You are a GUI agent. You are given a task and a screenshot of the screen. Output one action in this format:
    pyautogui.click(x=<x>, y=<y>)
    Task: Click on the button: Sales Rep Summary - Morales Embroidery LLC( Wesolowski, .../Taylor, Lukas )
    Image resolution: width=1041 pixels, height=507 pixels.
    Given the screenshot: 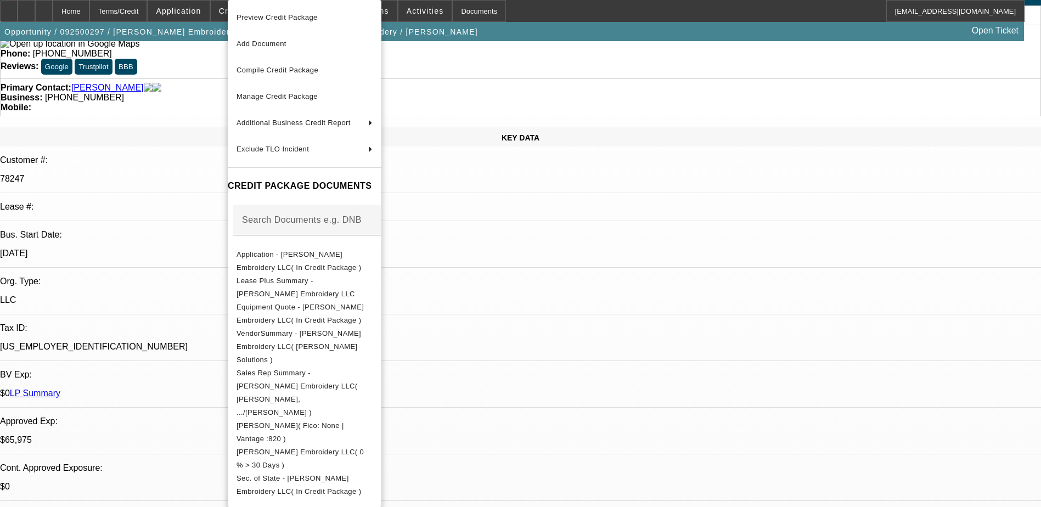 What is the action you would take?
    pyautogui.click(x=305, y=393)
    